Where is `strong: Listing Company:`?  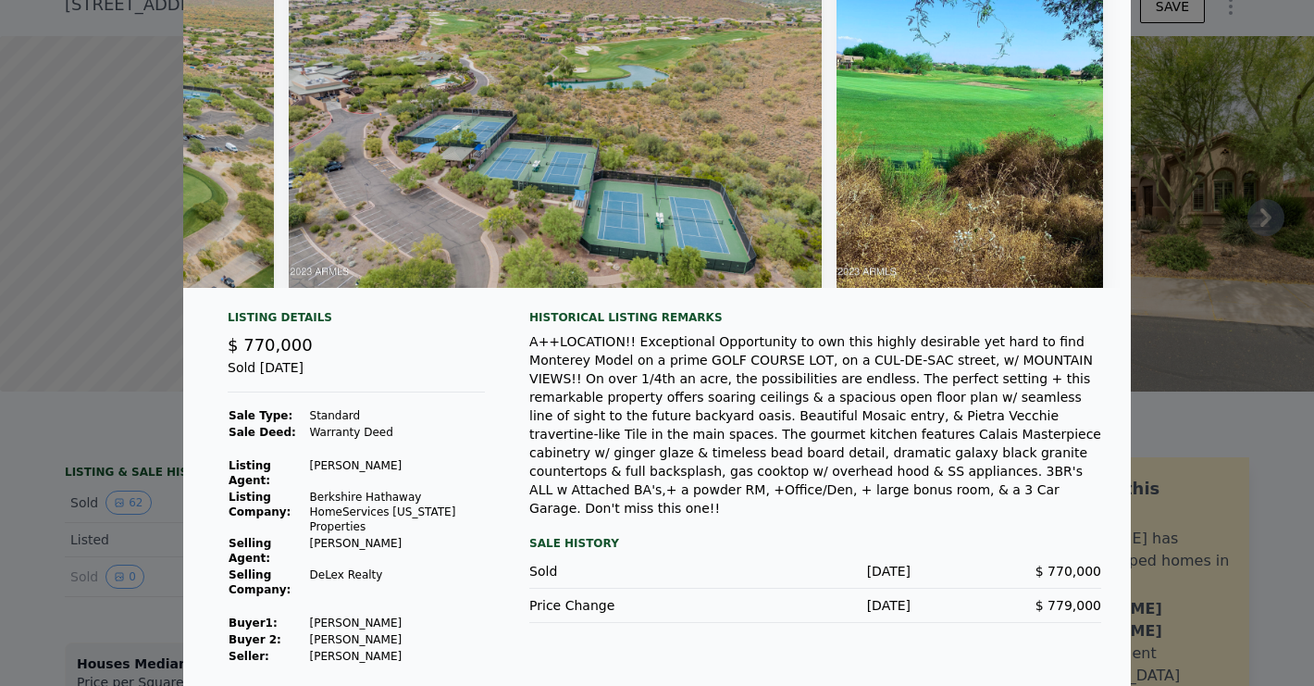
strong: Listing Company: is located at coordinates (259, 504).